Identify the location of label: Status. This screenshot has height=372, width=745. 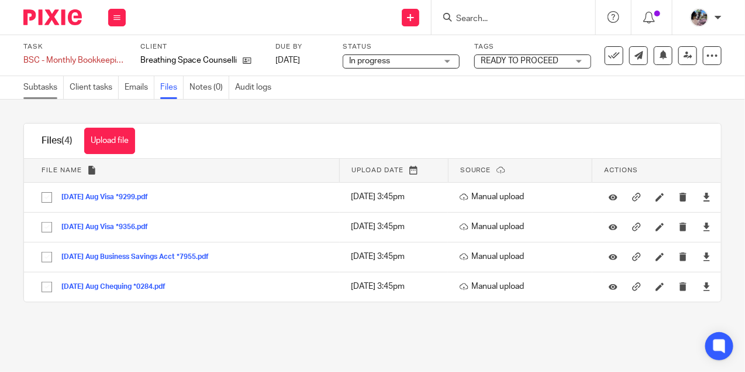
(401, 47).